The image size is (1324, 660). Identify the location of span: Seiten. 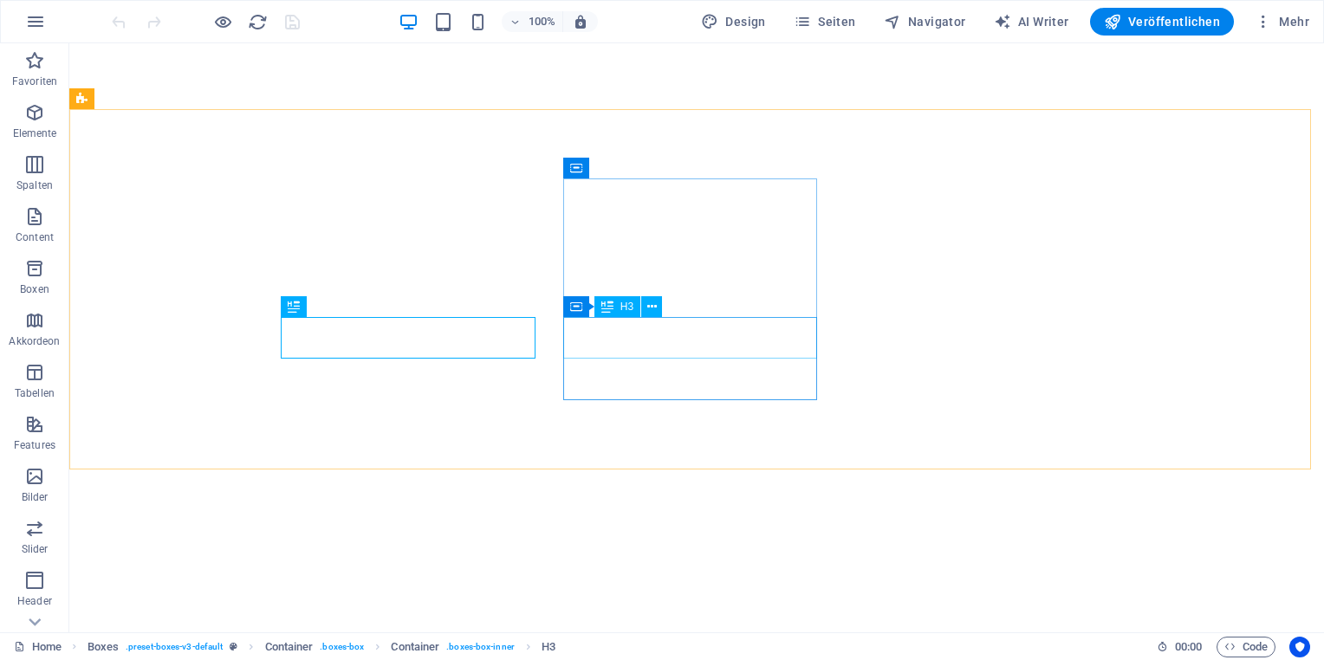
(825, 22).